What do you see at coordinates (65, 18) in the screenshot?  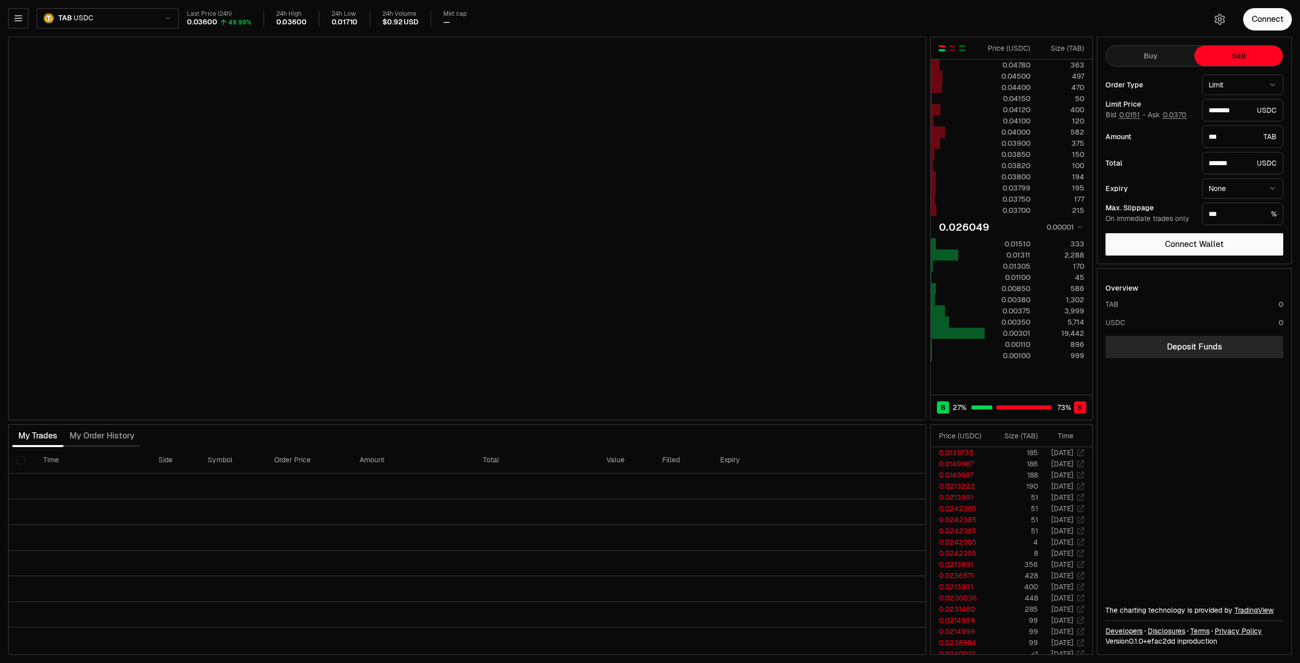 I see `span: TAB` at bounding box center [65, 18].